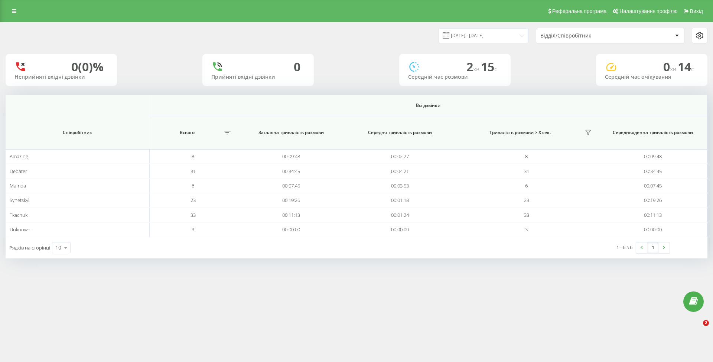 The image size is (713, 362). Describe the element at coordinates (19, 200) in the screenshot. I see `span: Synetskyi` at that location.